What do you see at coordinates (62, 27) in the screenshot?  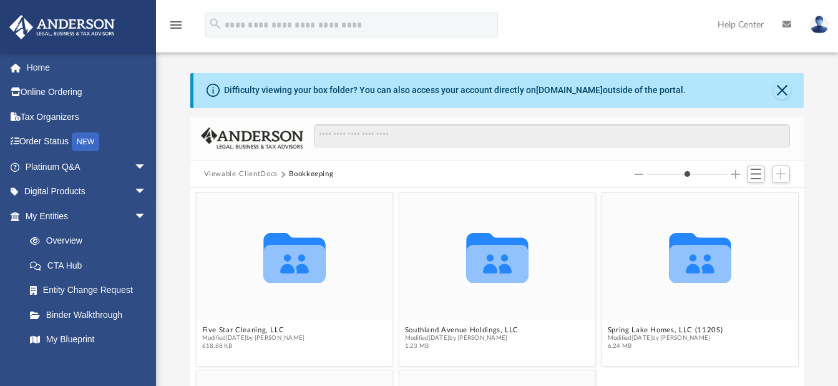 I see `img: Anderson Advisors Platinum Portal` at bounding box center [62, 27].